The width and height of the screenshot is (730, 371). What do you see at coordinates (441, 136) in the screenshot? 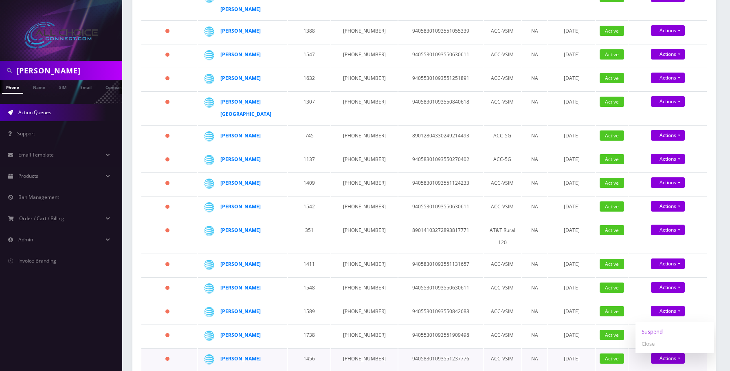
I see `td: 89012804330249214493` at bounding box center [441, 136].